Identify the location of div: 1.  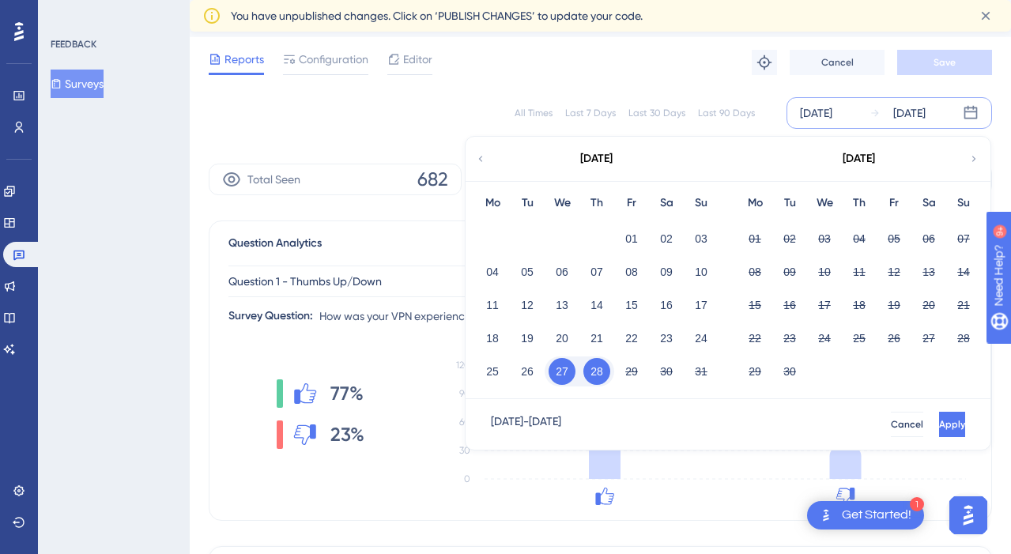
(917, 504).